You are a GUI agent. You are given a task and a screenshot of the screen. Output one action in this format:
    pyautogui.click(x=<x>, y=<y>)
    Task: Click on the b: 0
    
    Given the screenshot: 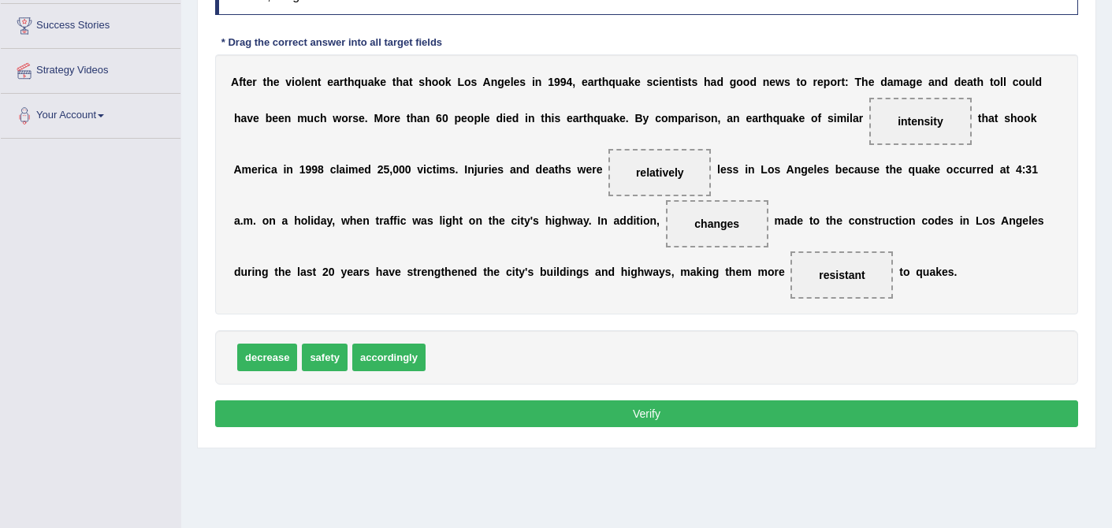 What is the action you would take?
    pyautogui.click(x=445, y=118)
    